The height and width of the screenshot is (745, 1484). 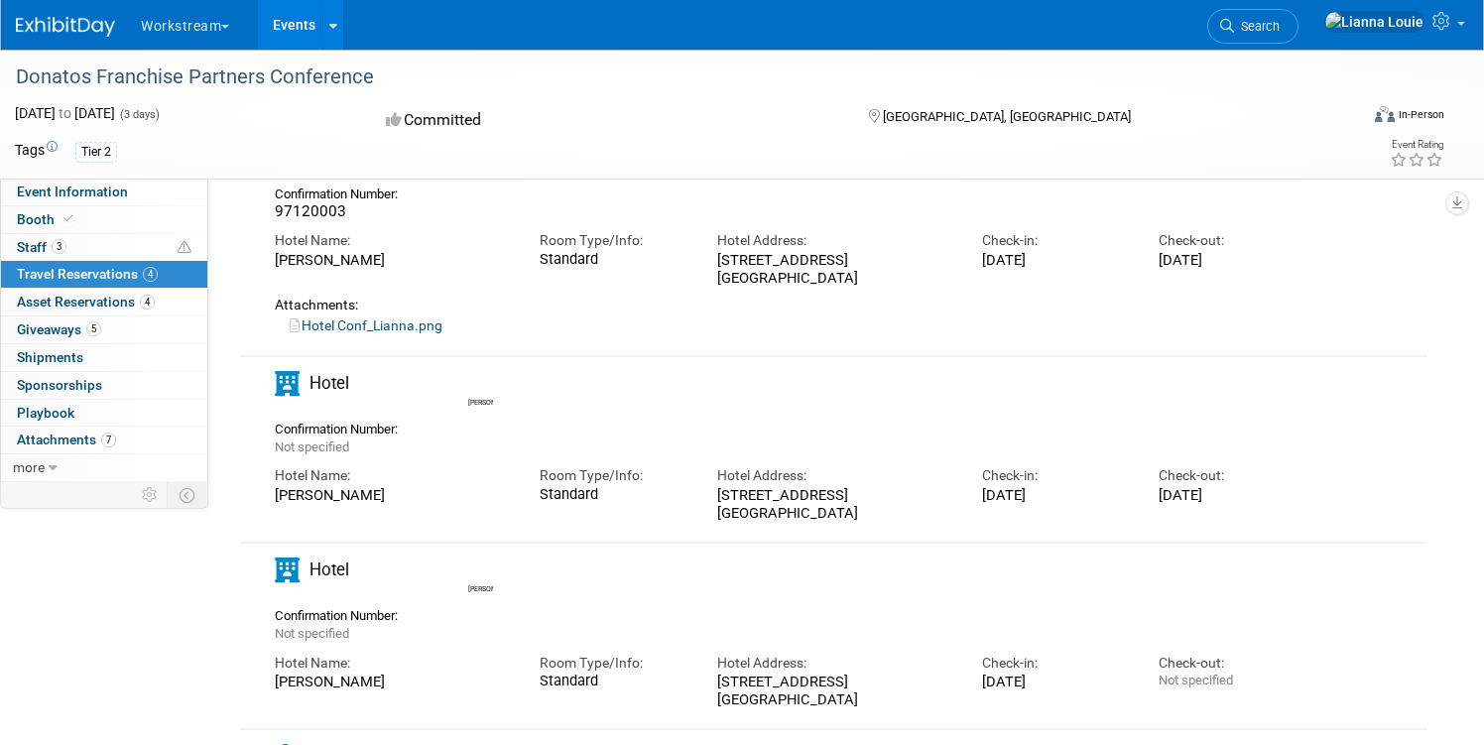 What do you see at coordinates (36, 151) in the screenshot?
I see `td: Tags` at bounding box center [36, 151].